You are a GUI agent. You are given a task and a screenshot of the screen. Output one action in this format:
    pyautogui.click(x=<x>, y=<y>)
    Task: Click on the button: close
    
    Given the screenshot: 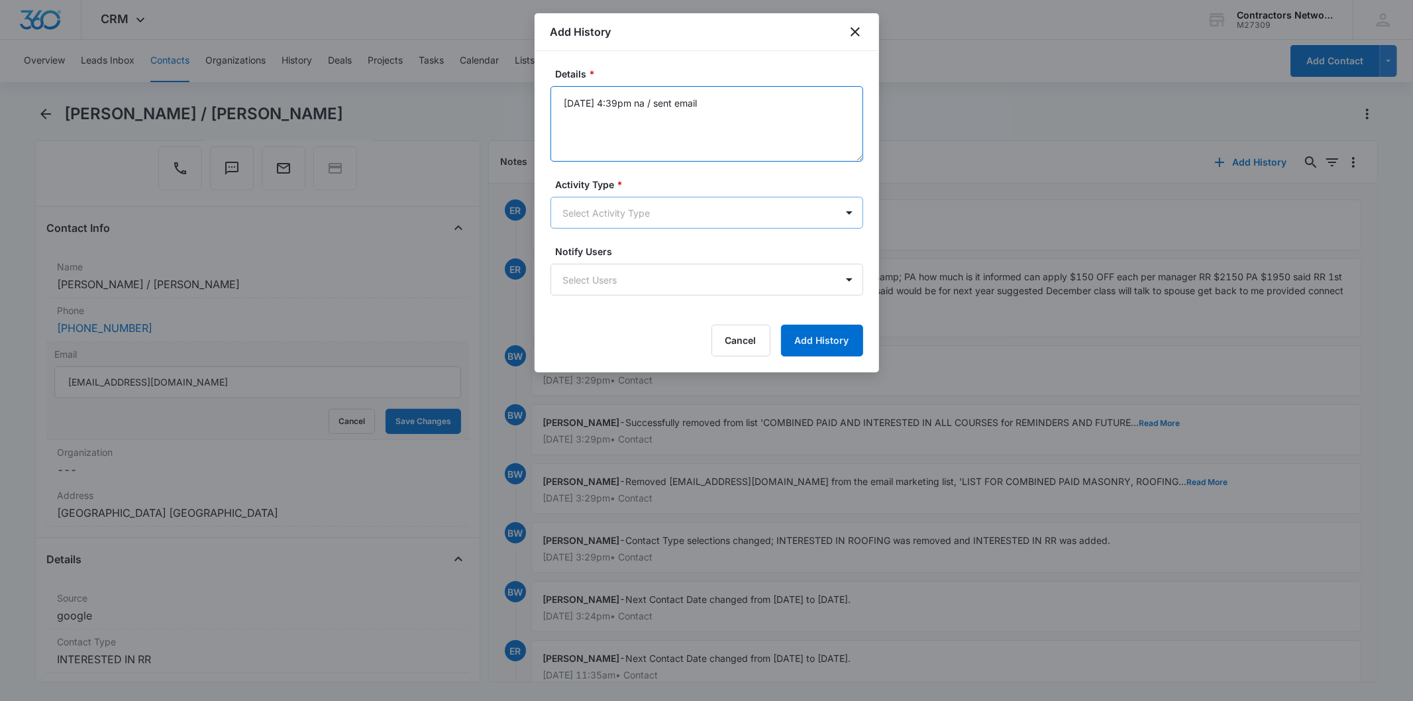 What is the action you would take?
    pyautogui.click(x=855, y=32)
    